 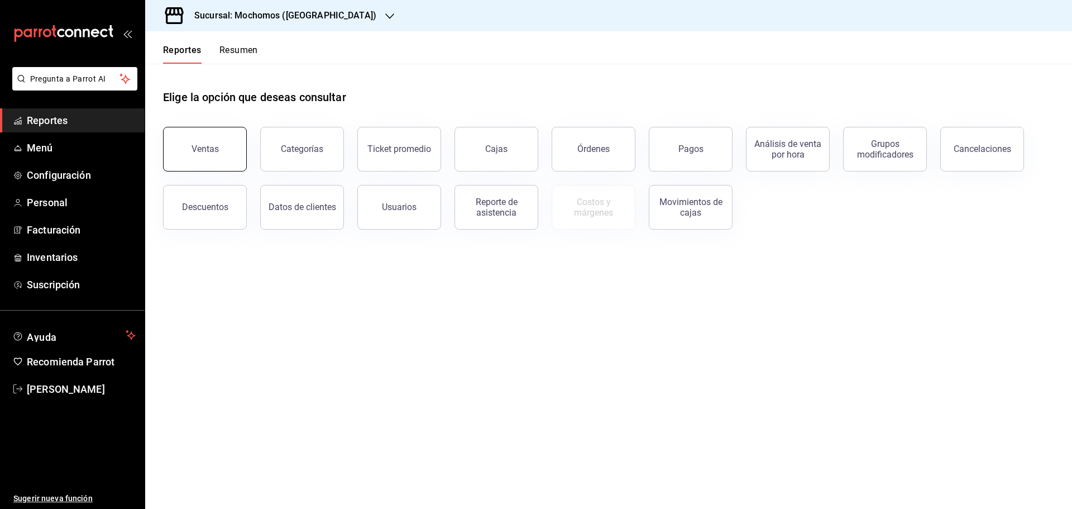 I want to click on span: Sugerir nueva función, so click(x=74, y=498).